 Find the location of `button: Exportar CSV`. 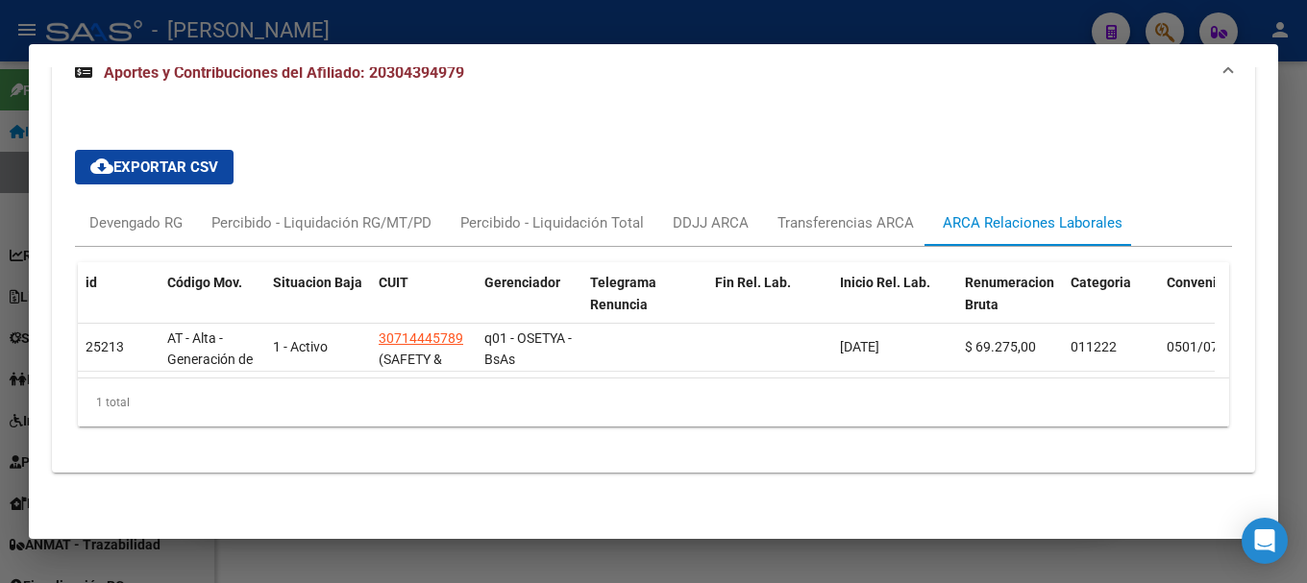

button: Exportar CSV is located at coordinates (154, 167).